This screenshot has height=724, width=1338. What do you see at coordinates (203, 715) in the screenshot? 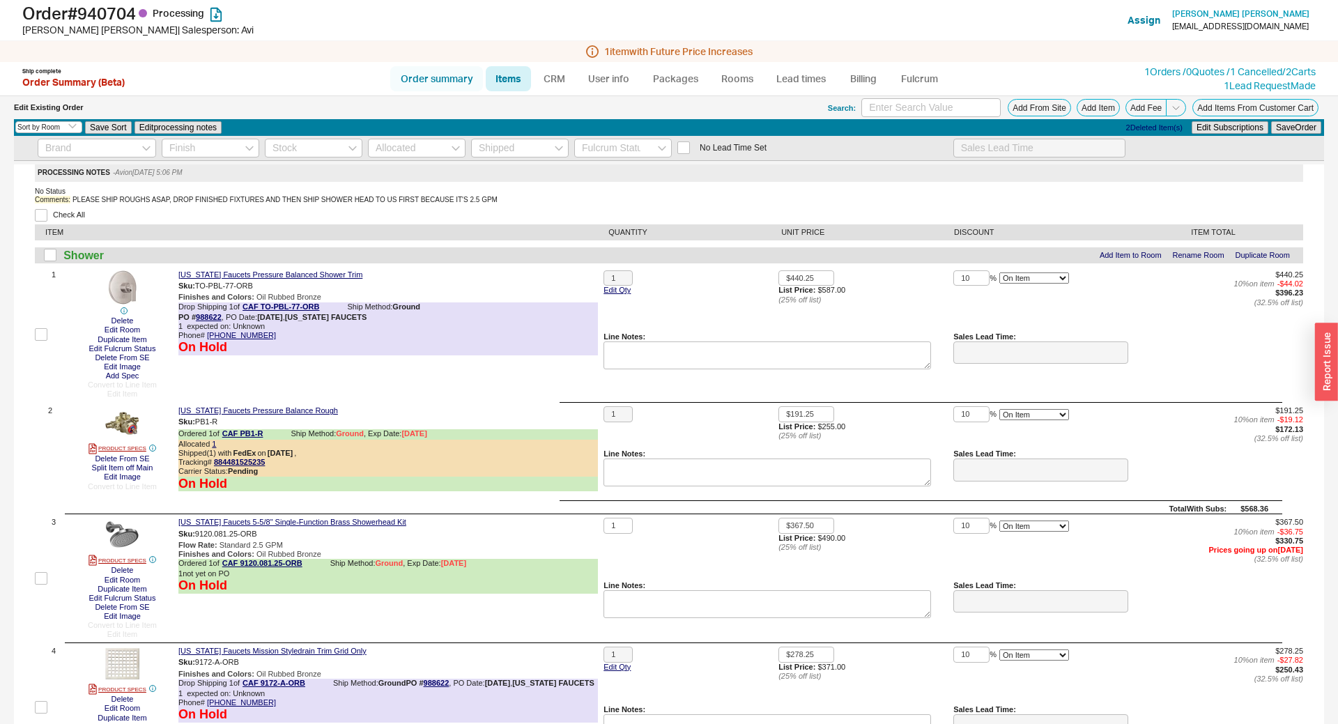
I see `div: On Hold` at bounding box center [203, 715].